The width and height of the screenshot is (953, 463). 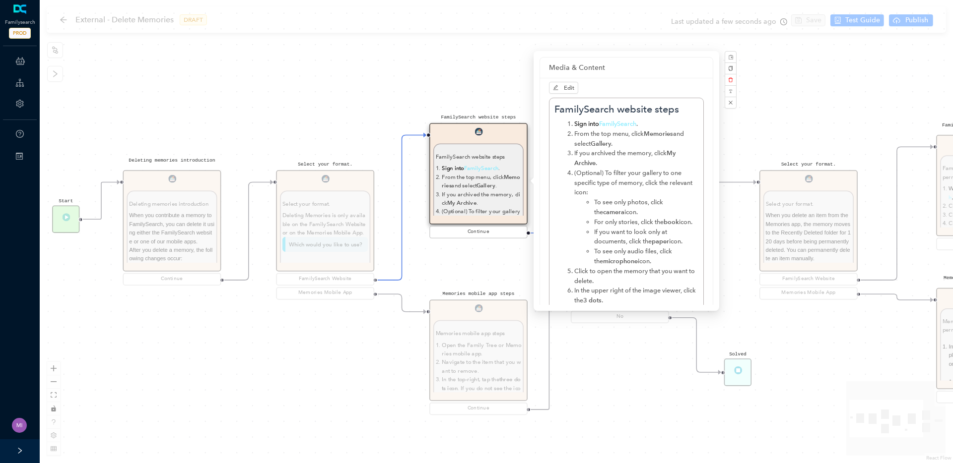 What do you see at coordinates (646, 257) in the screenshot?
I see `li: To see only audio files, click the icon.` at bounding box center [646, 257].